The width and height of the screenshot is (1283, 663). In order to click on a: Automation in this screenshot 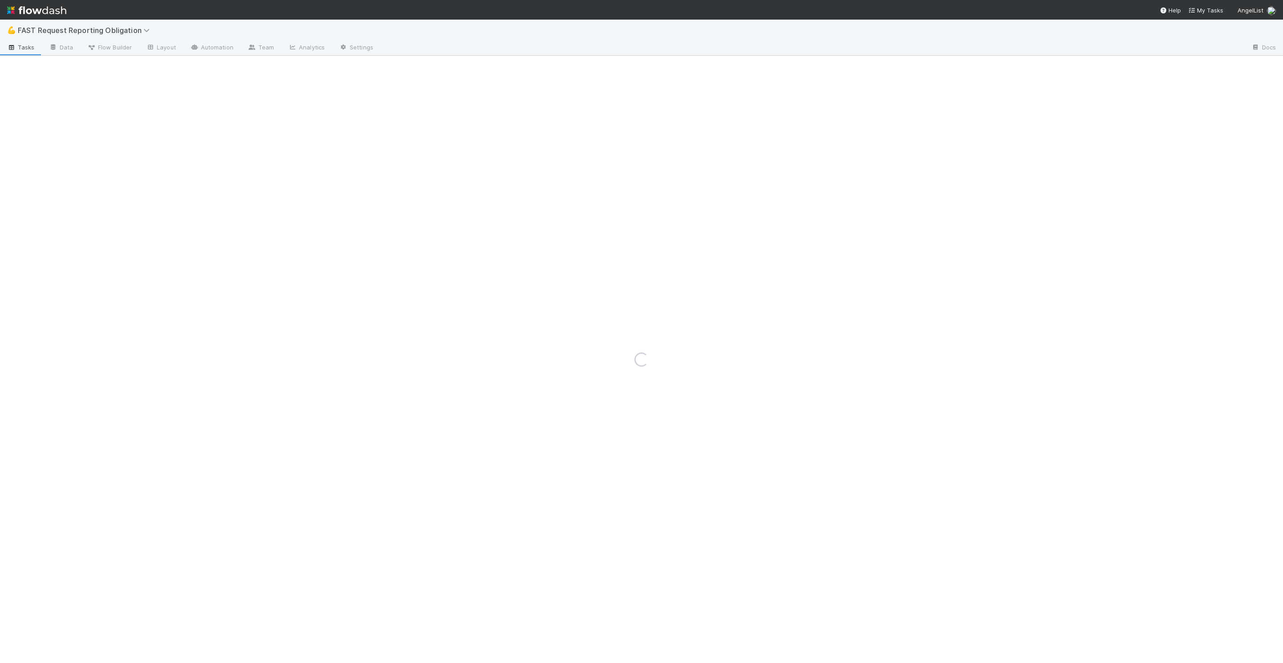, I will do `click(212, 48)`.